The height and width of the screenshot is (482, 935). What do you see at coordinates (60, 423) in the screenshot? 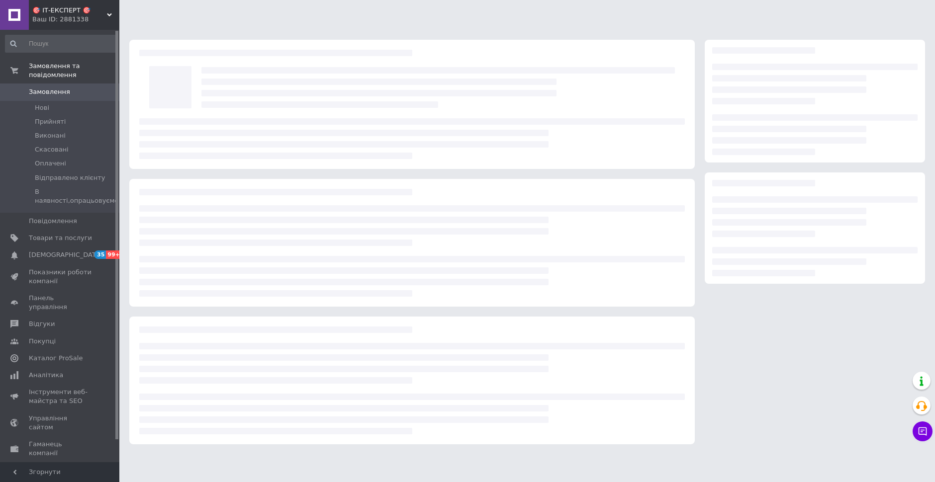
I see `span: Управління сайтом` at bounding box center [60, 423].